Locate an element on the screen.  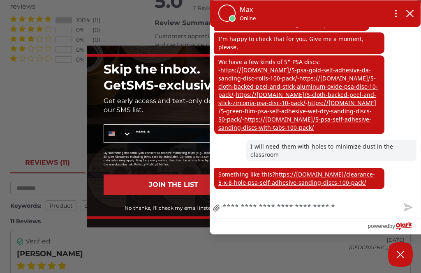
button: Search Countries is located at coordinates (117, 134).